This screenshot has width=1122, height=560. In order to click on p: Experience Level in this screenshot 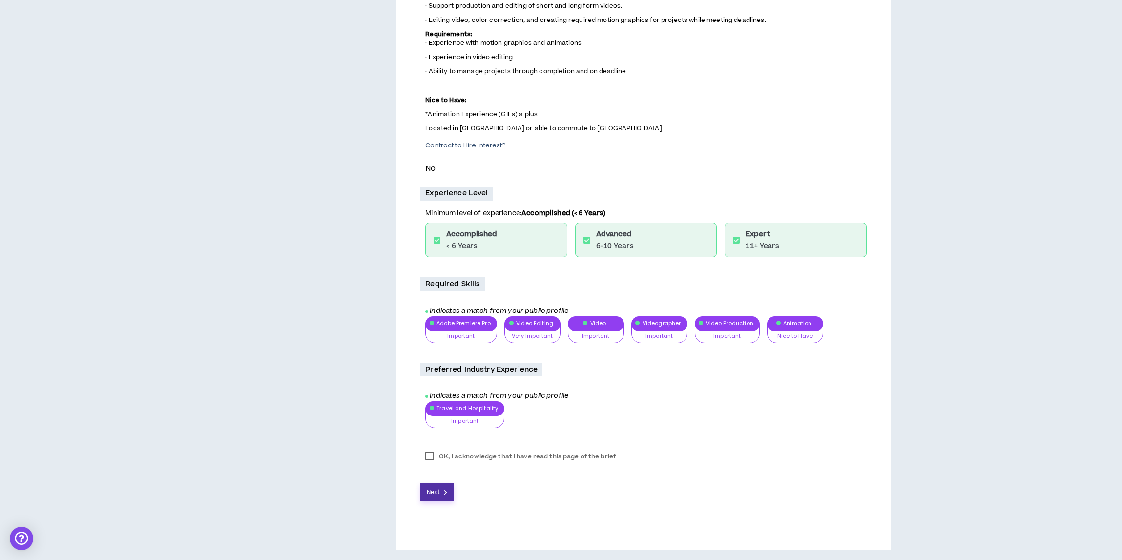, I will do `click(457, 193)`.